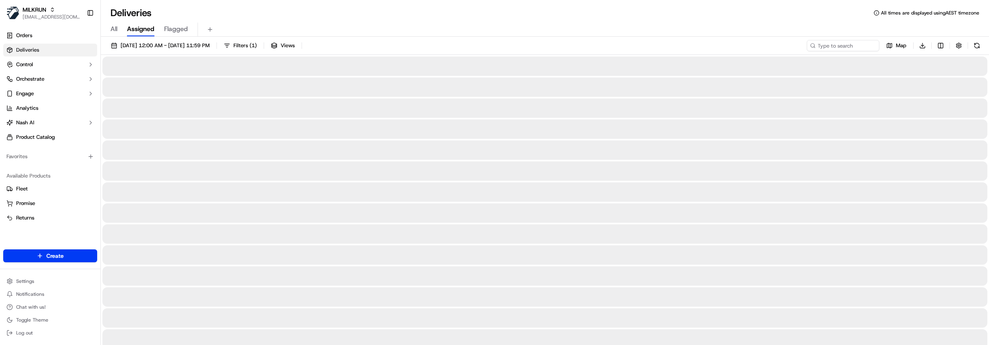 This screenshot has height=345, width=989. What do you see at coordinates (13, 13) in the screenshot?
I see `img: MILKRUN` at bounding box center [13, 13].